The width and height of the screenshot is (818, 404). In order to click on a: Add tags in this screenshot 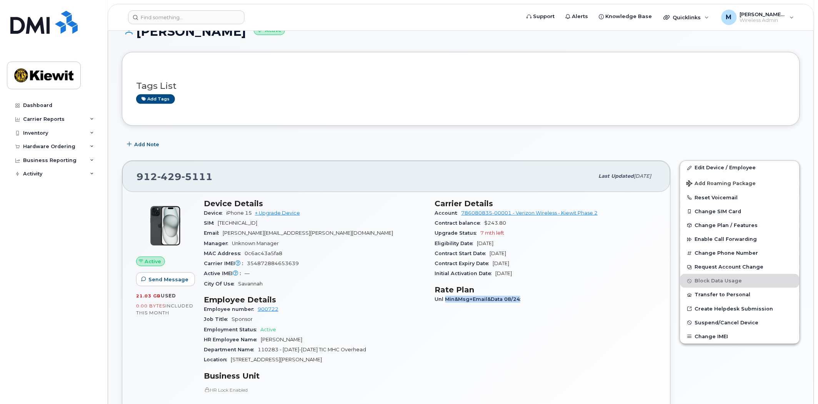, I will do `click(155, 99)`.